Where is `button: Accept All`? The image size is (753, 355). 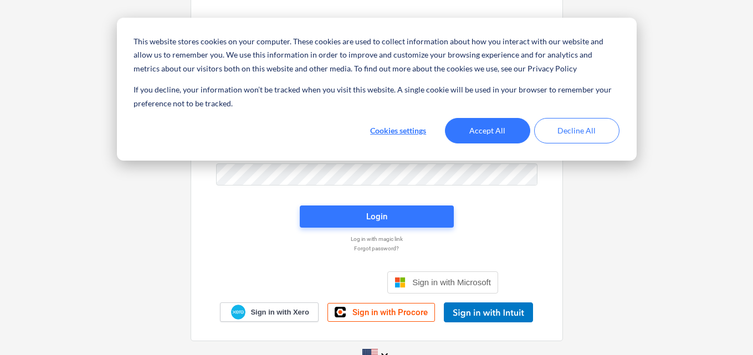
button: Accept All is located at coordinates (488, 131).